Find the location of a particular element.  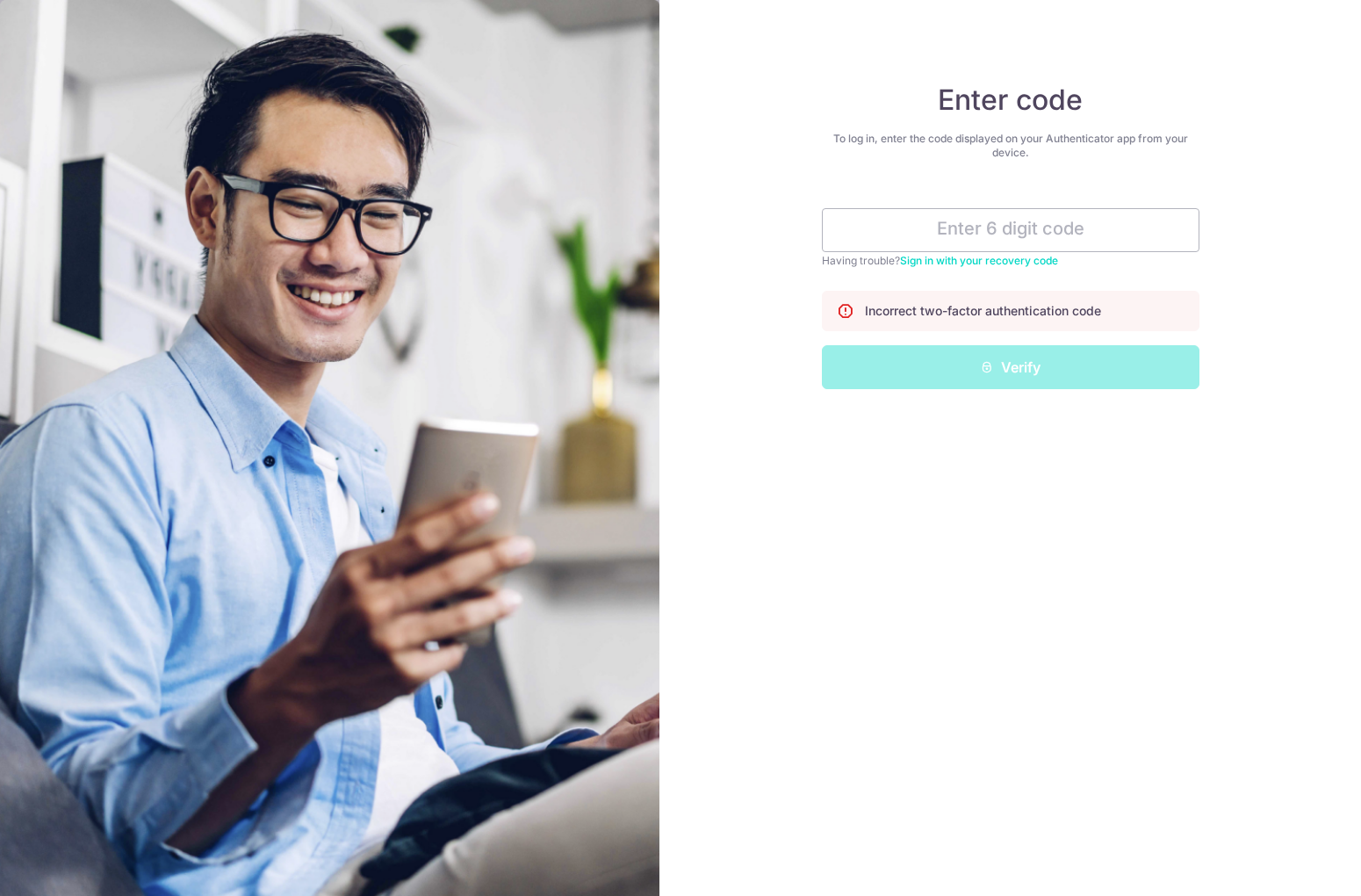

div: Having trouble? is located at coordinates (1011, 261).